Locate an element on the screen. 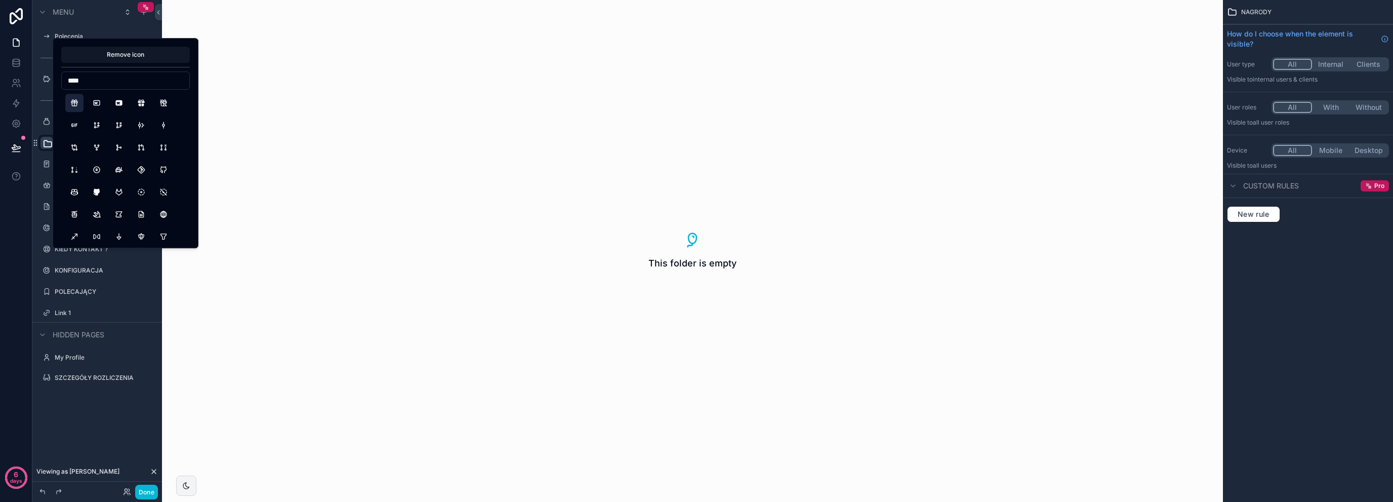 The image size is (1393, 502). p: days is located at coordinates (16, 480).